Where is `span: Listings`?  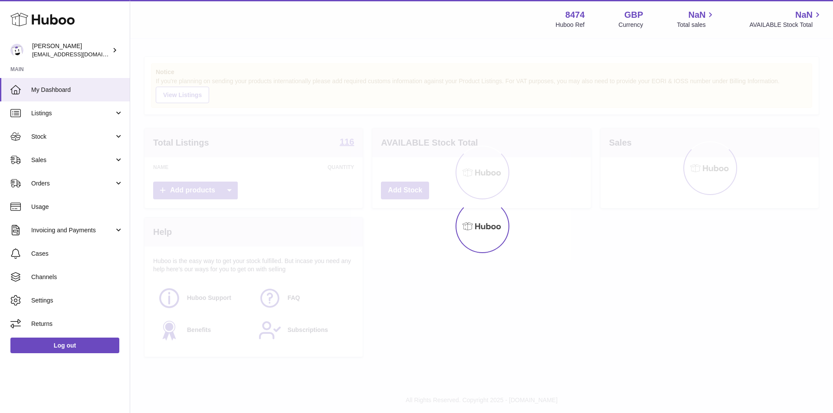 span: Listings is located at coordinates (72, 113).